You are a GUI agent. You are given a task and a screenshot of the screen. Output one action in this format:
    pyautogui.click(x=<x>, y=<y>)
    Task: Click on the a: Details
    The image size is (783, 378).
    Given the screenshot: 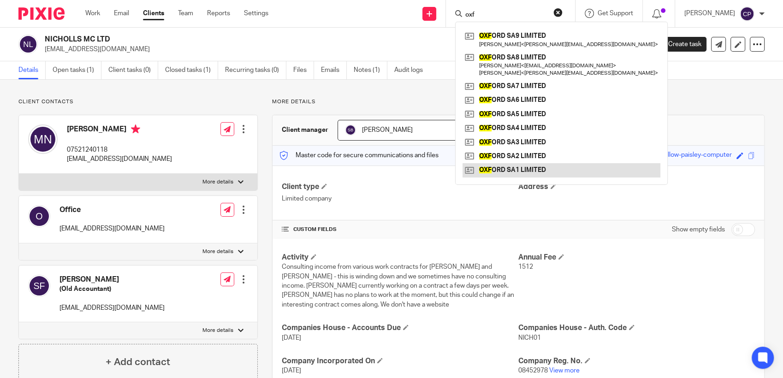 What is the action you would take?
    pyautogui.click(x=32, y=70)
    